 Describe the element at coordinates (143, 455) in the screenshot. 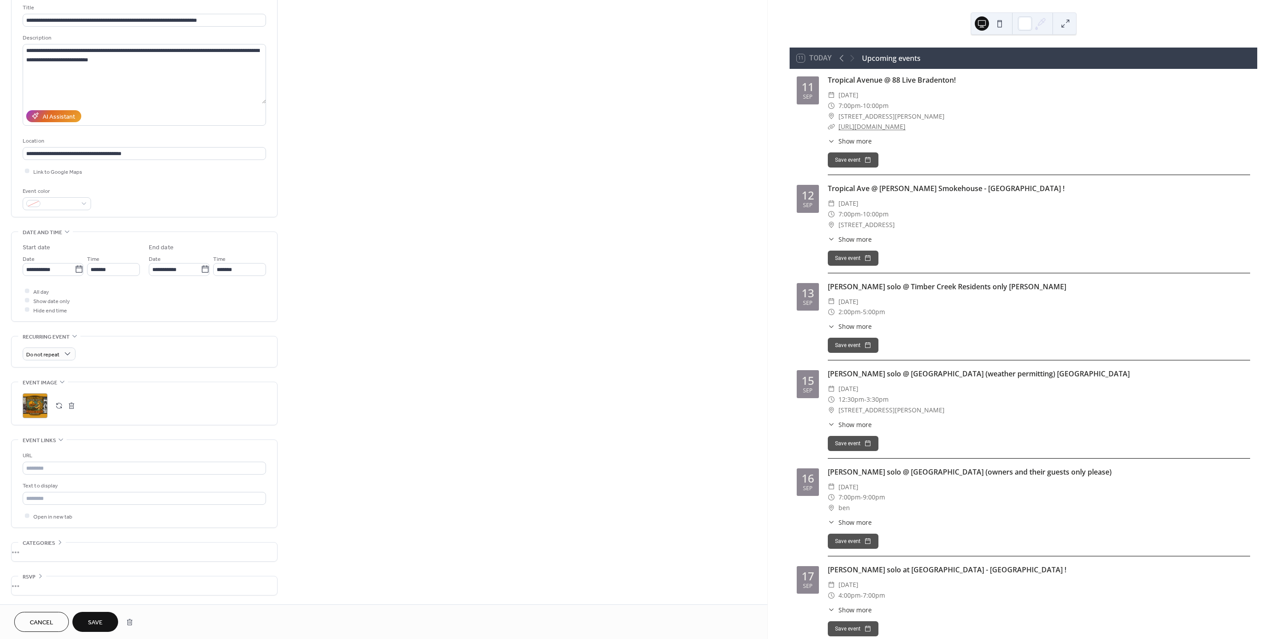

I see `div: URL` at that location.